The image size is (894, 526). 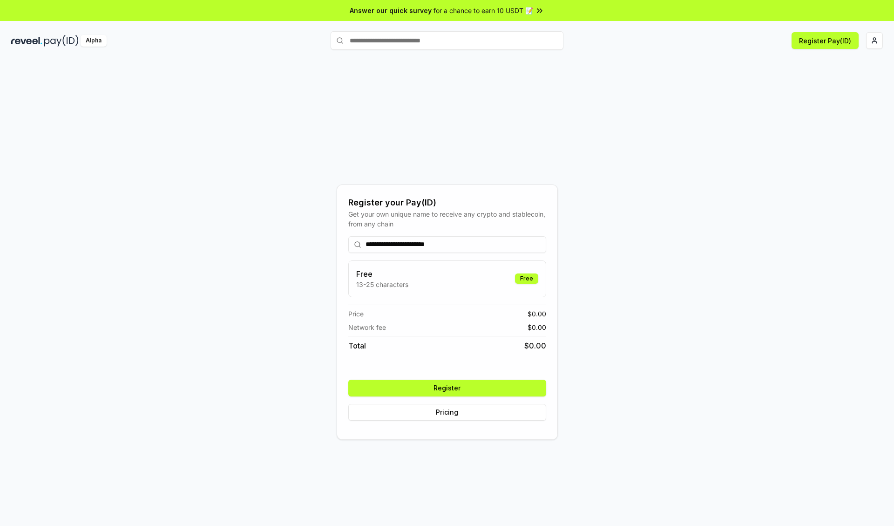 What do you see at coordinates (357, 345) in the screenshot?
I see `span: Total` at bounding box center [357, 345].